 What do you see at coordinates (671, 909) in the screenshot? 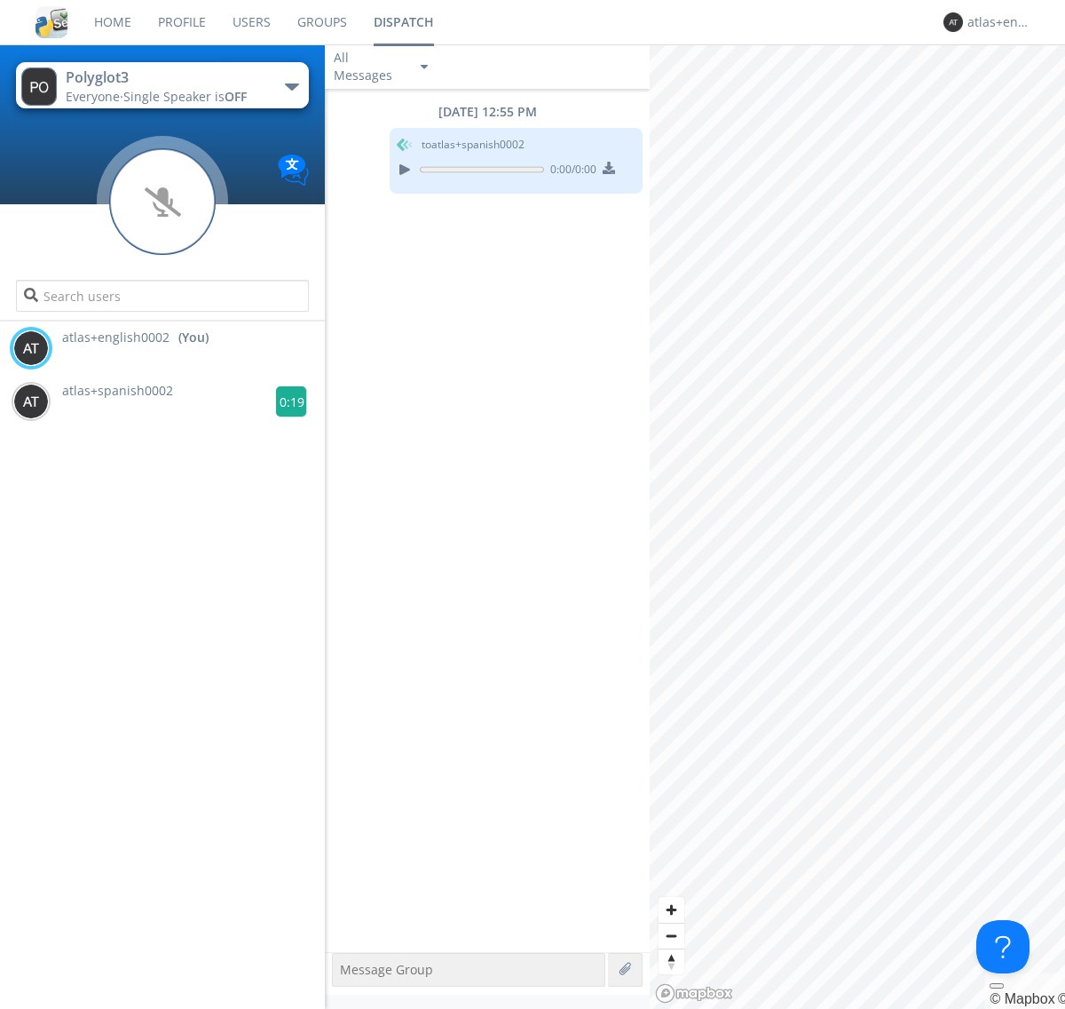
I see `span: Zoom in` at bounding box center [671, 909].